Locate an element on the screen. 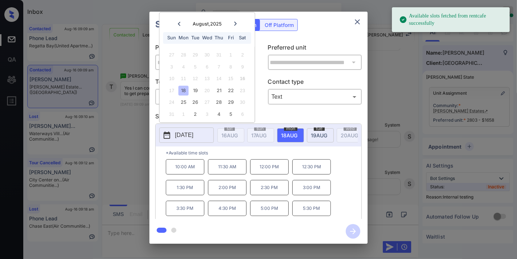 The height and width of the screenshot is (259, 517). div: month 2025-08 is located at coordinates (207, 84).